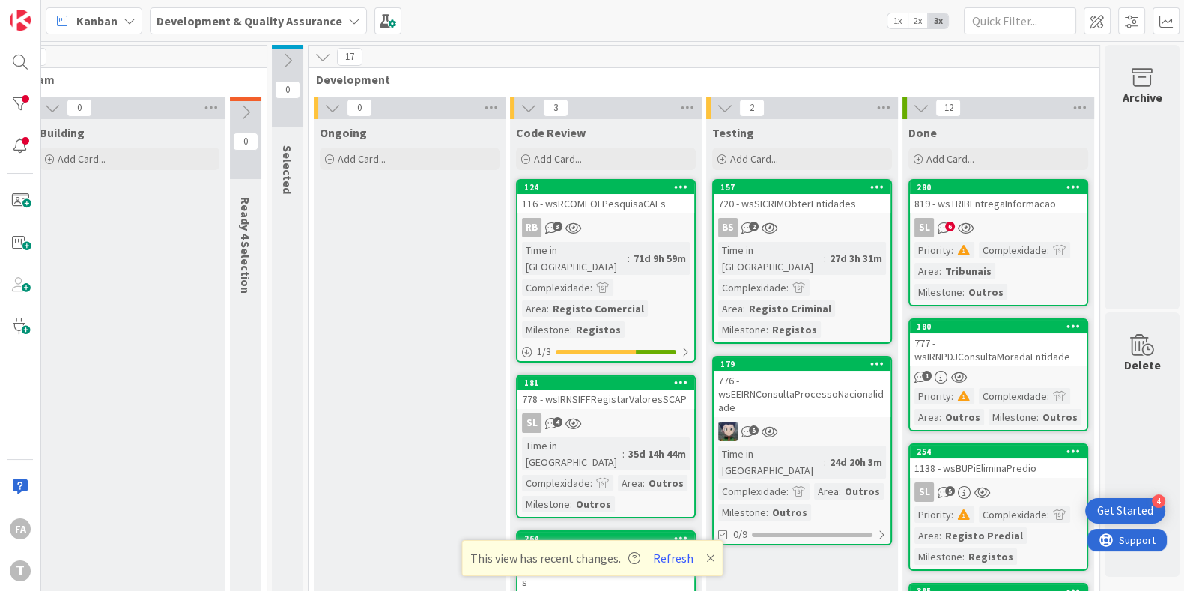  Describe the element at coordinates (20, 20) in the screenshot. I see `img: Visit kanbanzone.com` at that location.